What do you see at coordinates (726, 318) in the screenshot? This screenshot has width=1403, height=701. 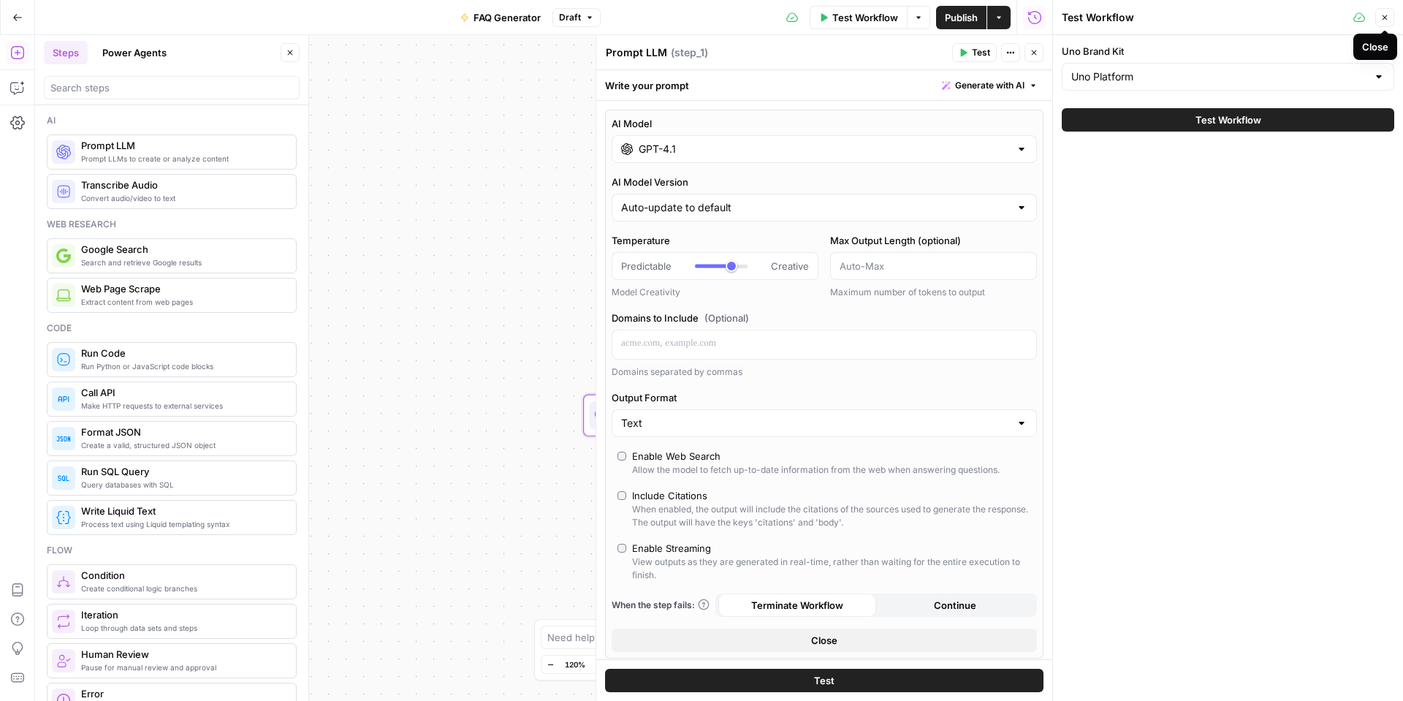 I see `span: (Optional)` at bounding box center [726, 318].